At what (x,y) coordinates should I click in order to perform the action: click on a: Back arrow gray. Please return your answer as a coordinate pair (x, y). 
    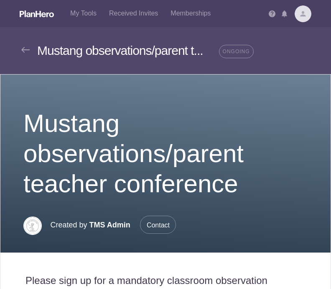
    Looking at the image, I should click on (28, 51).